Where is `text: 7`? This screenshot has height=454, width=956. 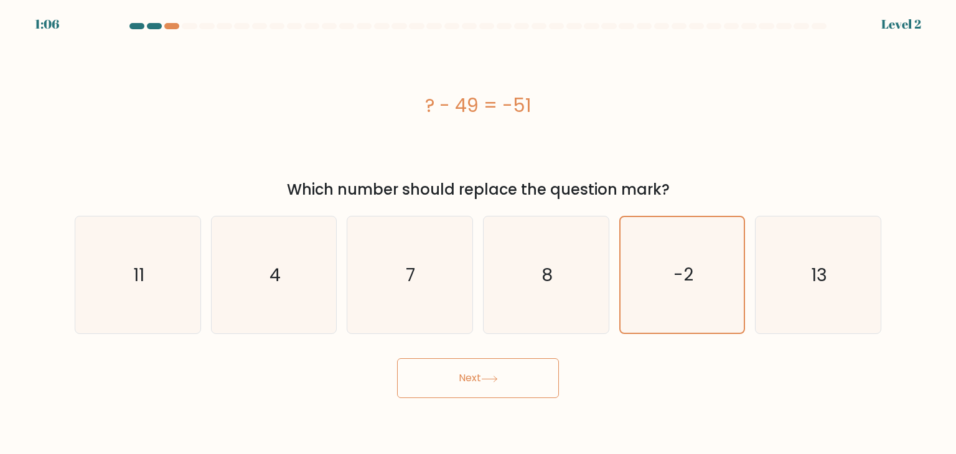 text: 7 is located at coordinates (411, 275).